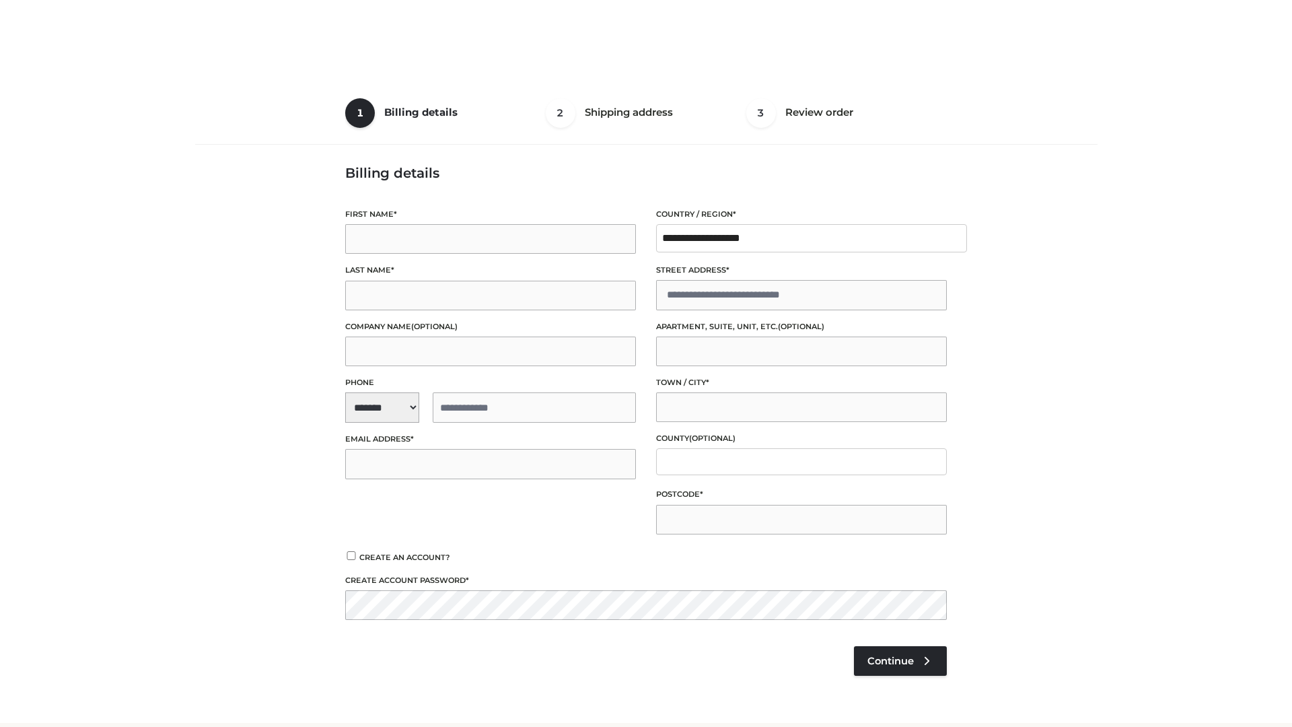 The image size is (1292, 727). Describe the element at coordinates (491, 439) in the screenshot. I see `label: Email address` at that location.